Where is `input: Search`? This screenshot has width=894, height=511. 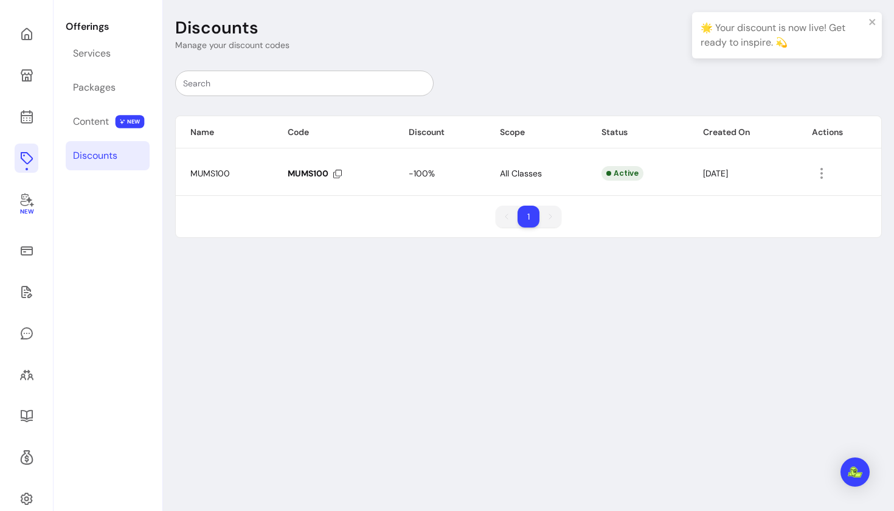 input: Search is located at coordinates (304, 83).